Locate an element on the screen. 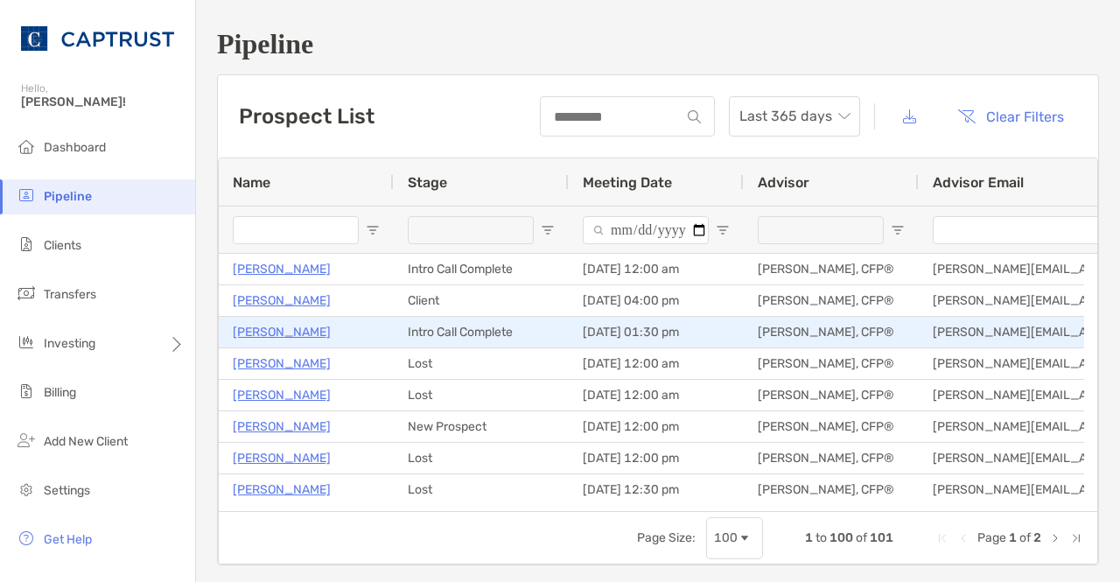  h3: Prospect List is located at coordinates (306, 116).